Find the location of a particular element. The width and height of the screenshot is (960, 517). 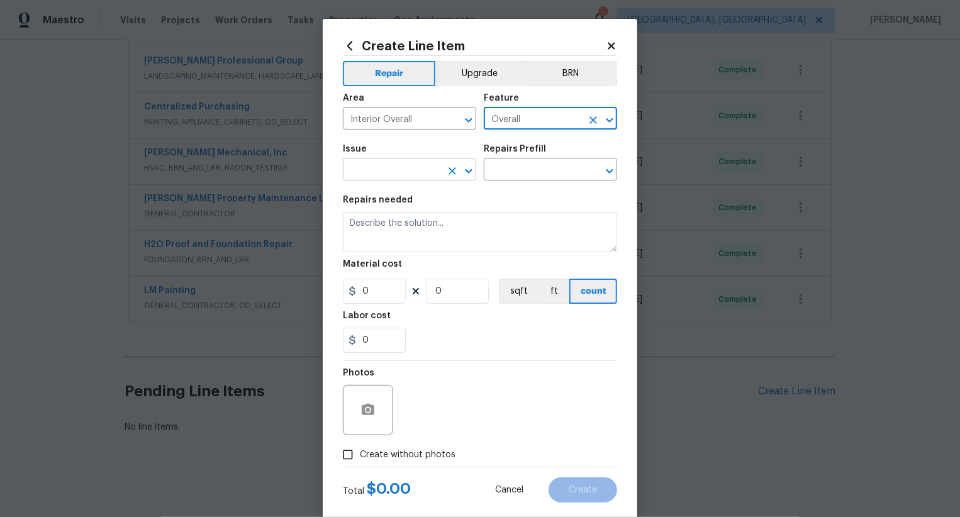

h5: Repairs needed is located at coordinates (377, 200).